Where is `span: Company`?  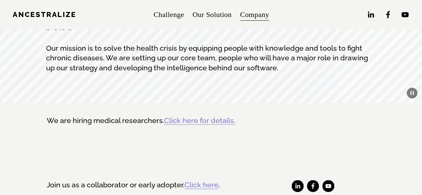
span: Company is located at coordinates (255, 15).